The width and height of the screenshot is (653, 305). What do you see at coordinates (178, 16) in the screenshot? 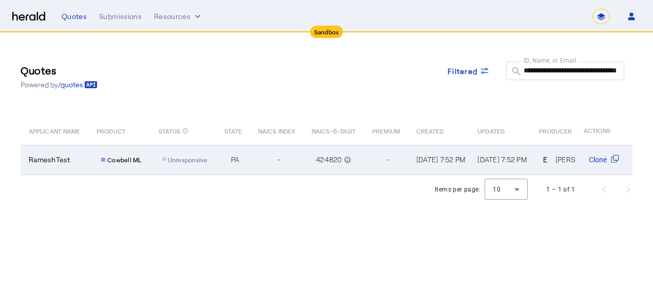
I see `button: Resources dropdown menu` at bounding box center [178, 16].